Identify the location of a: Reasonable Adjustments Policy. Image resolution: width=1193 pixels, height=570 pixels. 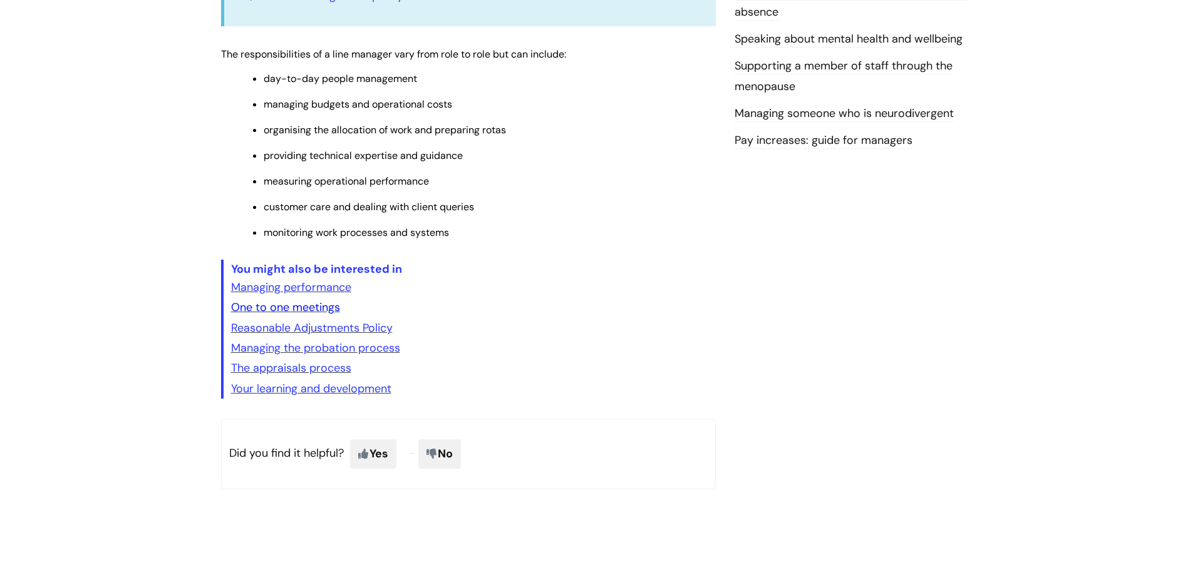
(312, 328).